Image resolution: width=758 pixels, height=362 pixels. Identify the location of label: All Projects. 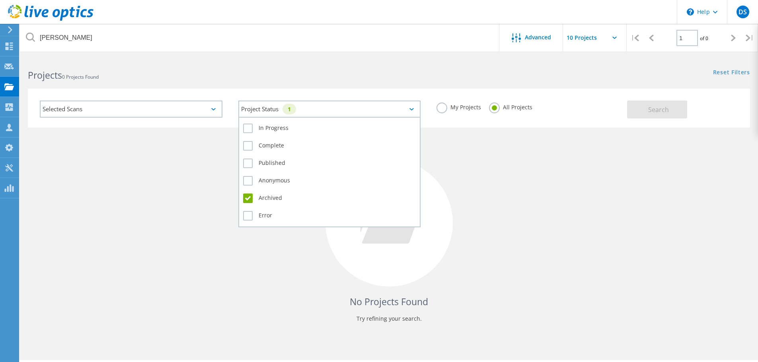
(510, 106).